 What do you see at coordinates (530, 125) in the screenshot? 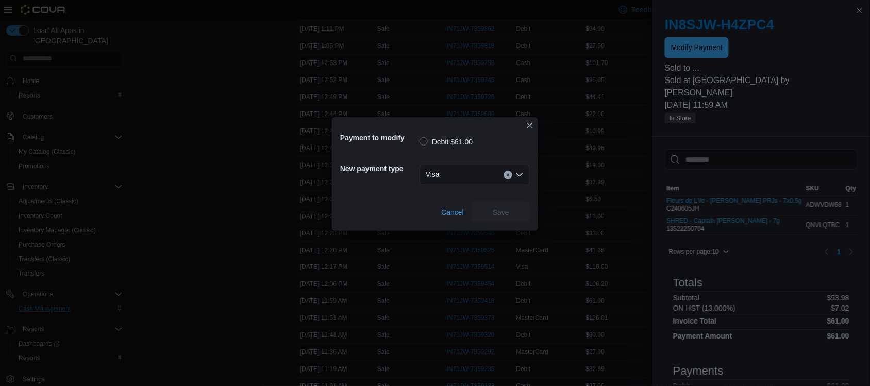
I see `button: Closes this modal window` at bounding box center [530, 125].